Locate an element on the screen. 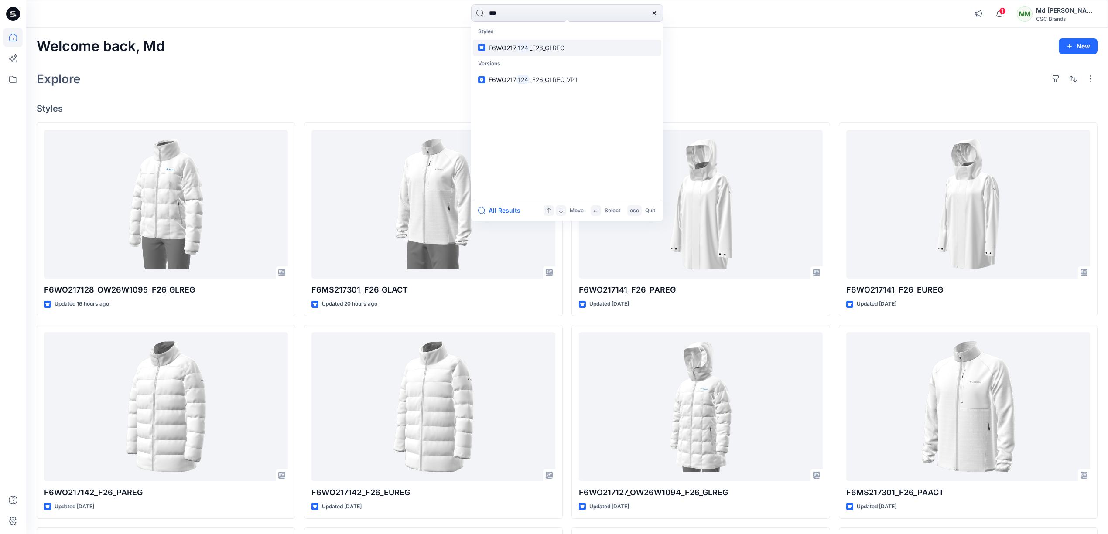  p: F6WO217141_F26_EUREG is located at coordinates (968, 290).